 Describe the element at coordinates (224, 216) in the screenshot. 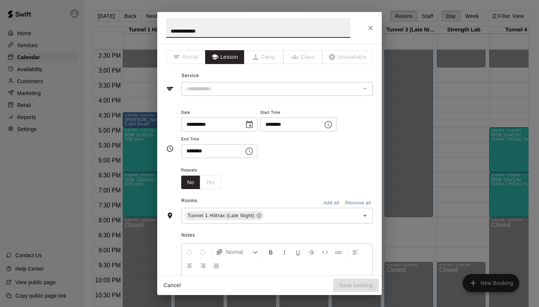

I see `div: Tunnel 1 Hittrax (Late Night)` at that location.